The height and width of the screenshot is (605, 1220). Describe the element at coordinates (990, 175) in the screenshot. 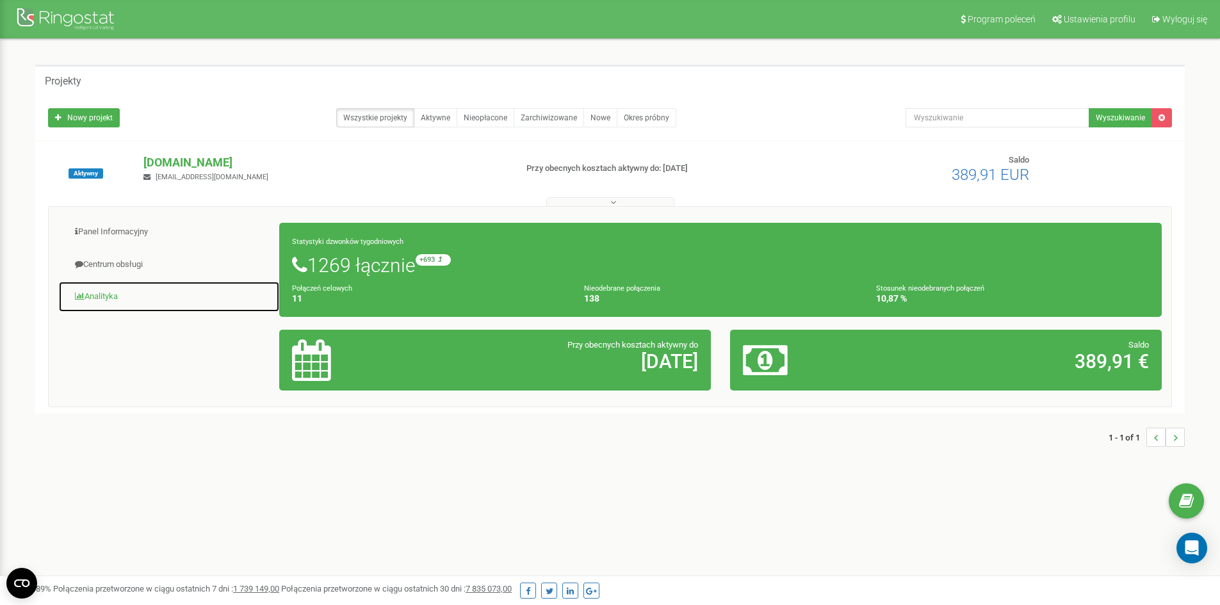

I see `span: 389,91 EUR` at that location.